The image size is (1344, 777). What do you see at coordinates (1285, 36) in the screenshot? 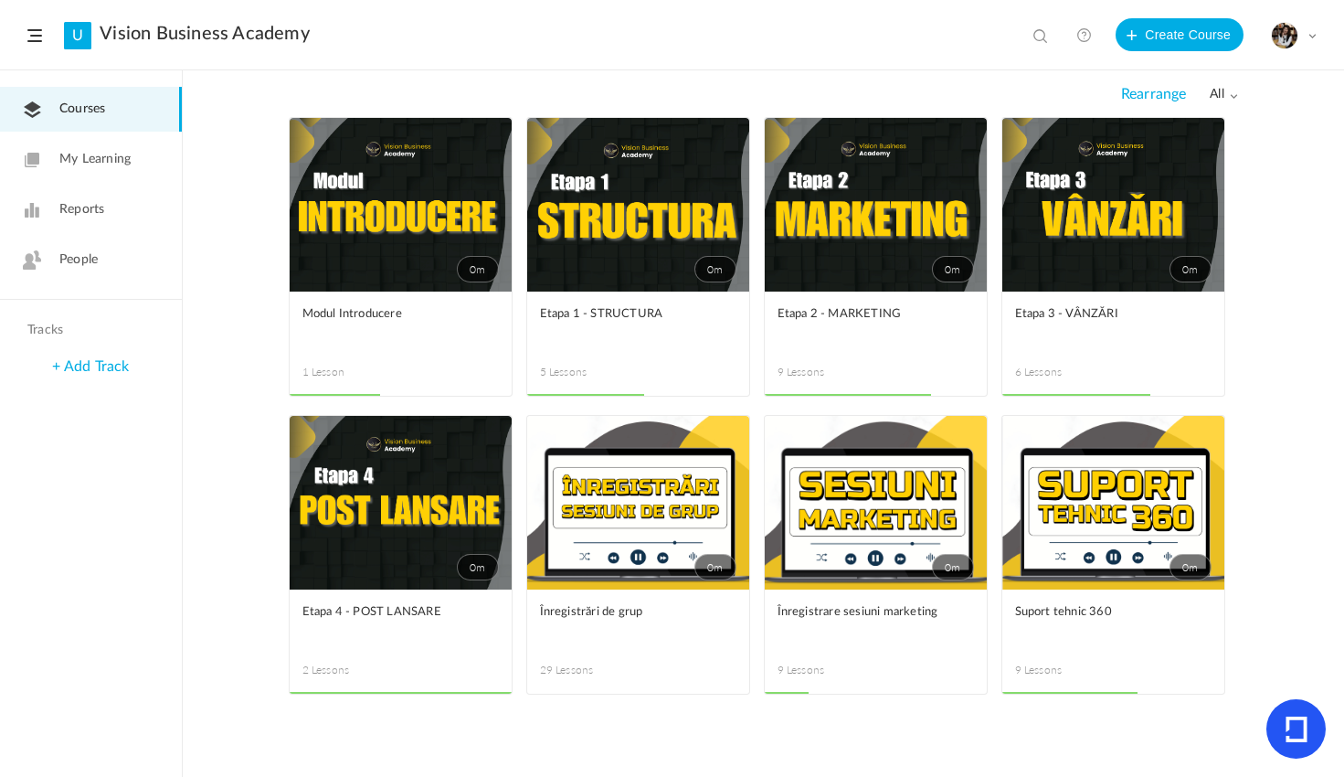
I see `img: tempimagehs7pti.png` at bounding box center [1285, 36].